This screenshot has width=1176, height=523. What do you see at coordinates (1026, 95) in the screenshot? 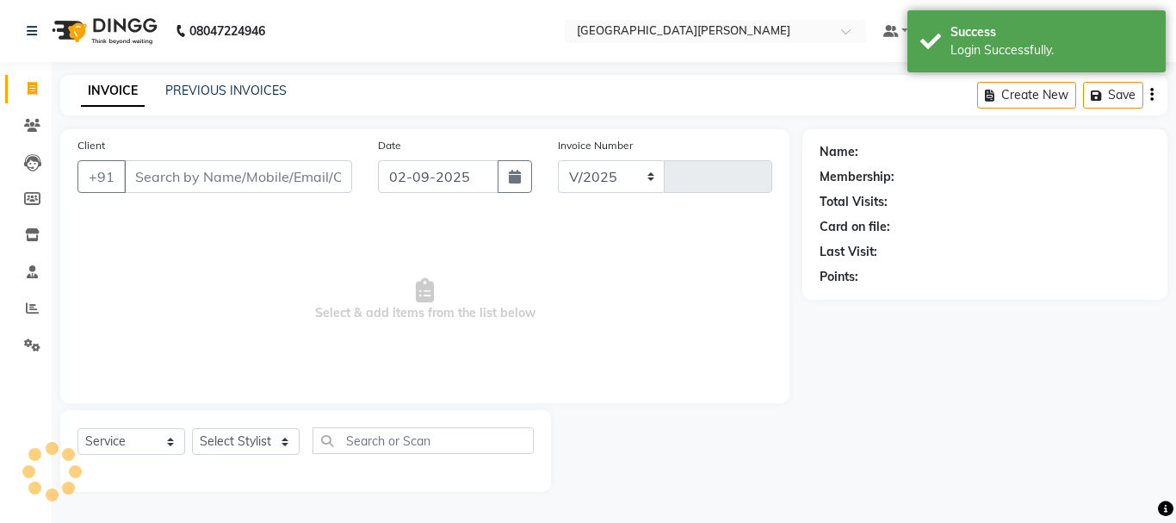
I see `button: Create New` at bounding box center [1026, 95].